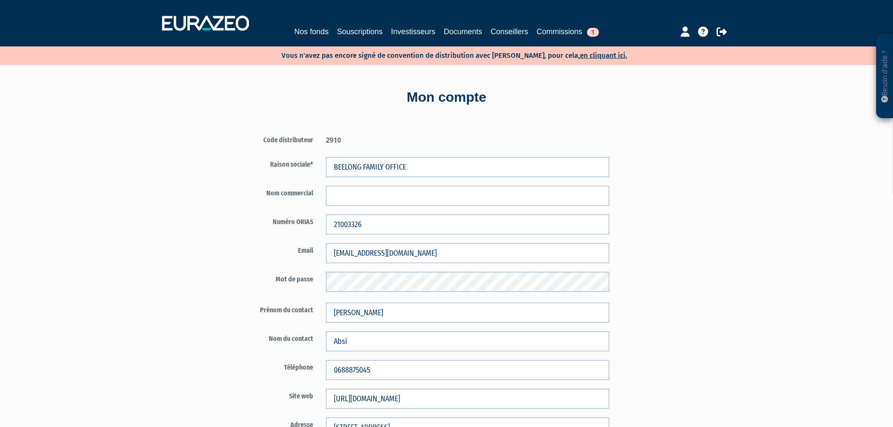  I want to click on div: 2910, so click(467, 139).